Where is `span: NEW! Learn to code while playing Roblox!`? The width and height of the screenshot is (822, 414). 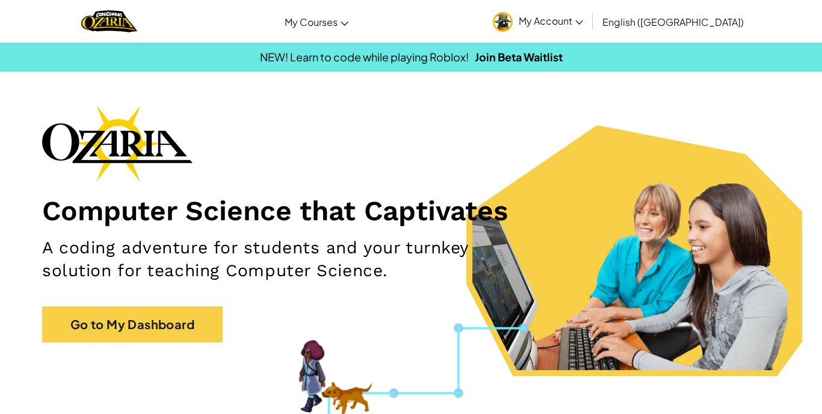
span: NEW! Learn to code while playing Roblox! is located at coordinates (364, 57).